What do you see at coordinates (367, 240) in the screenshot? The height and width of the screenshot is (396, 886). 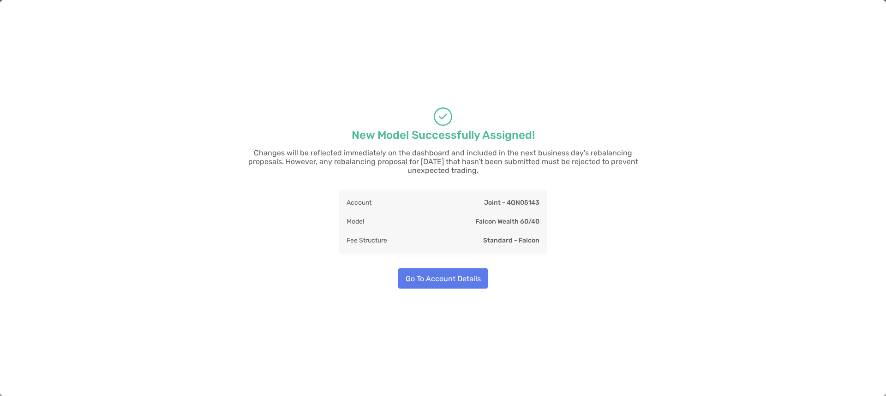 I see `p: Fee Structure` at bounding box center [367, 240].